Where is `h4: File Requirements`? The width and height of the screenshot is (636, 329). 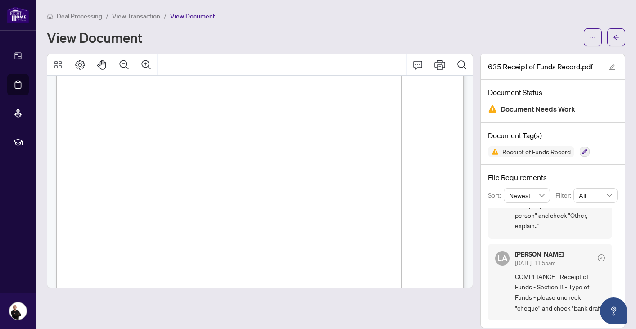
h4: File Requirements is located at coordinates (552, 177).